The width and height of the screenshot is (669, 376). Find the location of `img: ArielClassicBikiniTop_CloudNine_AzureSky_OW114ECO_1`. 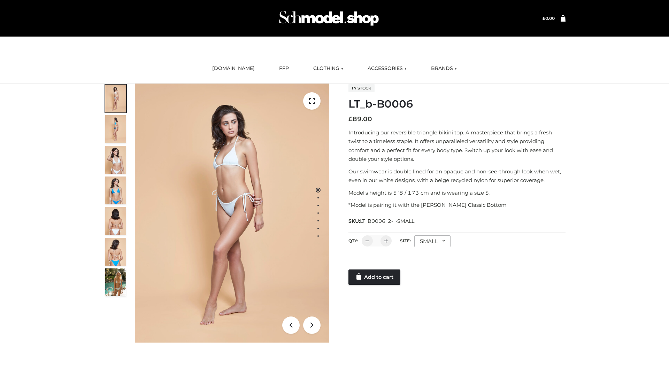

img: ArielClassicBikiniTop_CloudNine_AzureSky_OW114ECO_1 is located at coordinates (232, 213).